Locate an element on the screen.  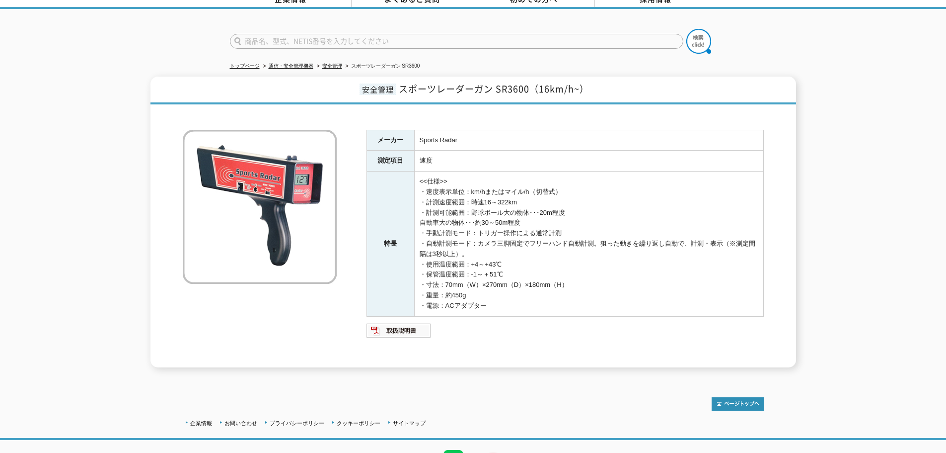
a: クッキーポリシー is located at coordinates (359, 423).